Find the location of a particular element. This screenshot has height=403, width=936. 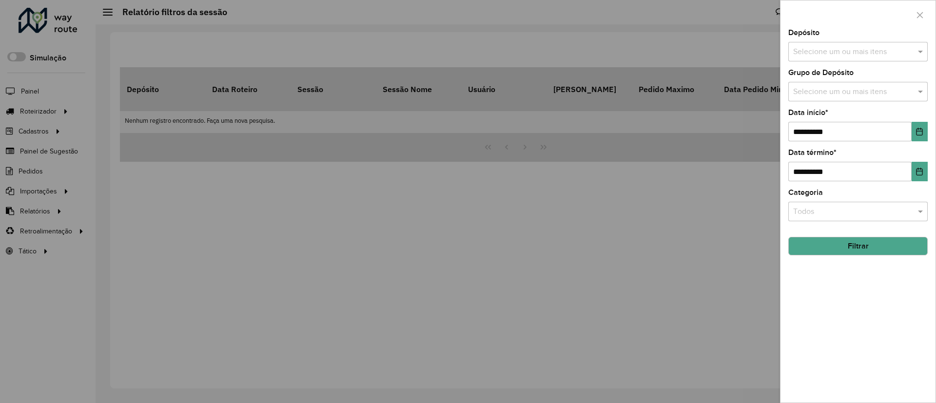

label: Data término is located at coordinates (812, 153).